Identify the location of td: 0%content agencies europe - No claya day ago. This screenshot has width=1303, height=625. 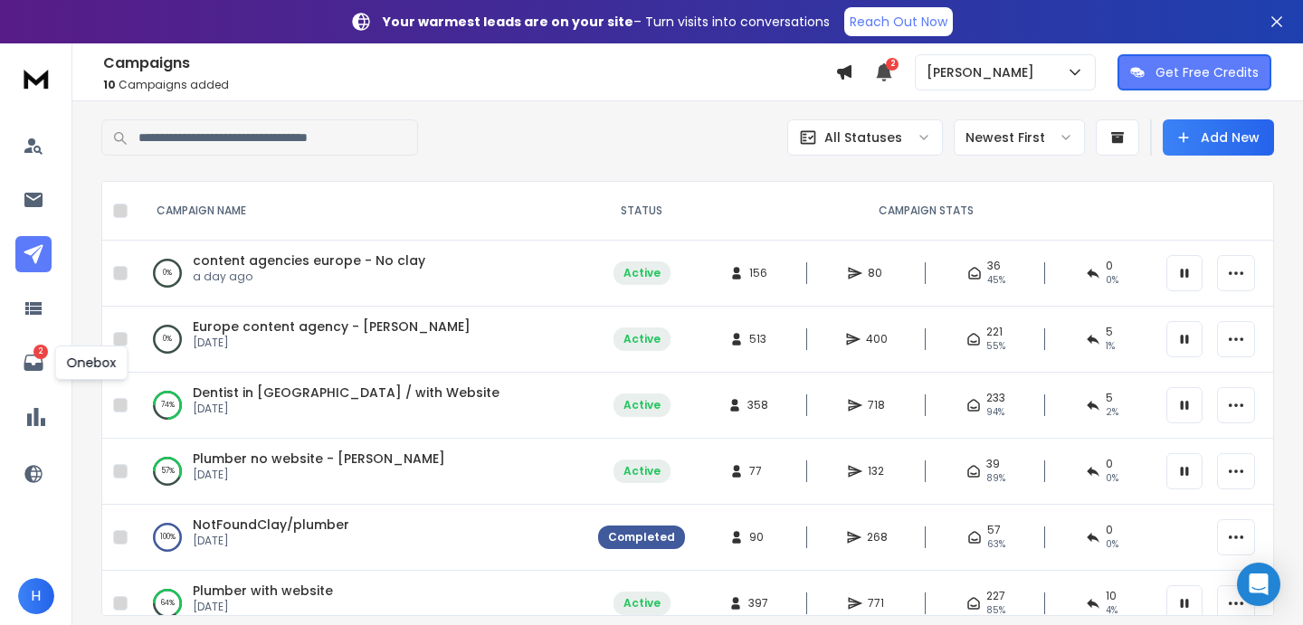
(361, 273).